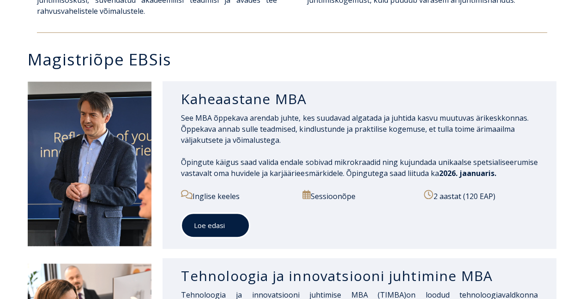 This screenshot has height=299, width=584. Describe the element at coordinates (296, 59) in the screenshot. I see `h3: Magistriõpe EBSis` at that location.